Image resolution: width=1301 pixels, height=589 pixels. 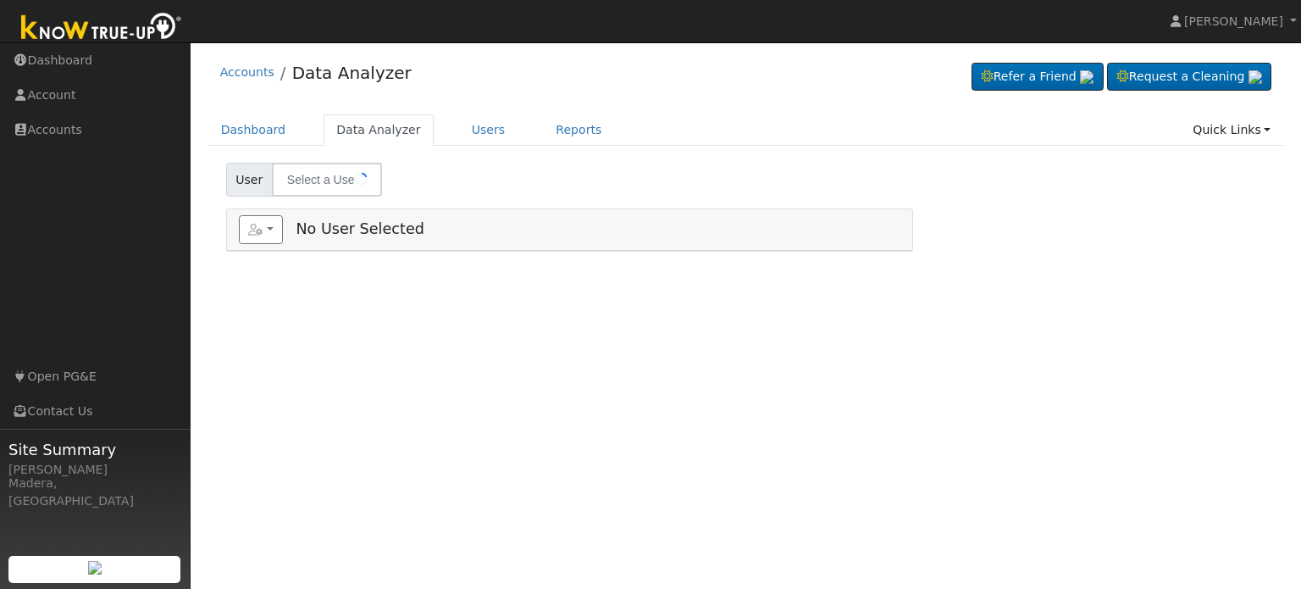 What do you see at coordinates (247, 72) in the screenshot?
I see `a: Accounts` at bounding box center [247, 72].